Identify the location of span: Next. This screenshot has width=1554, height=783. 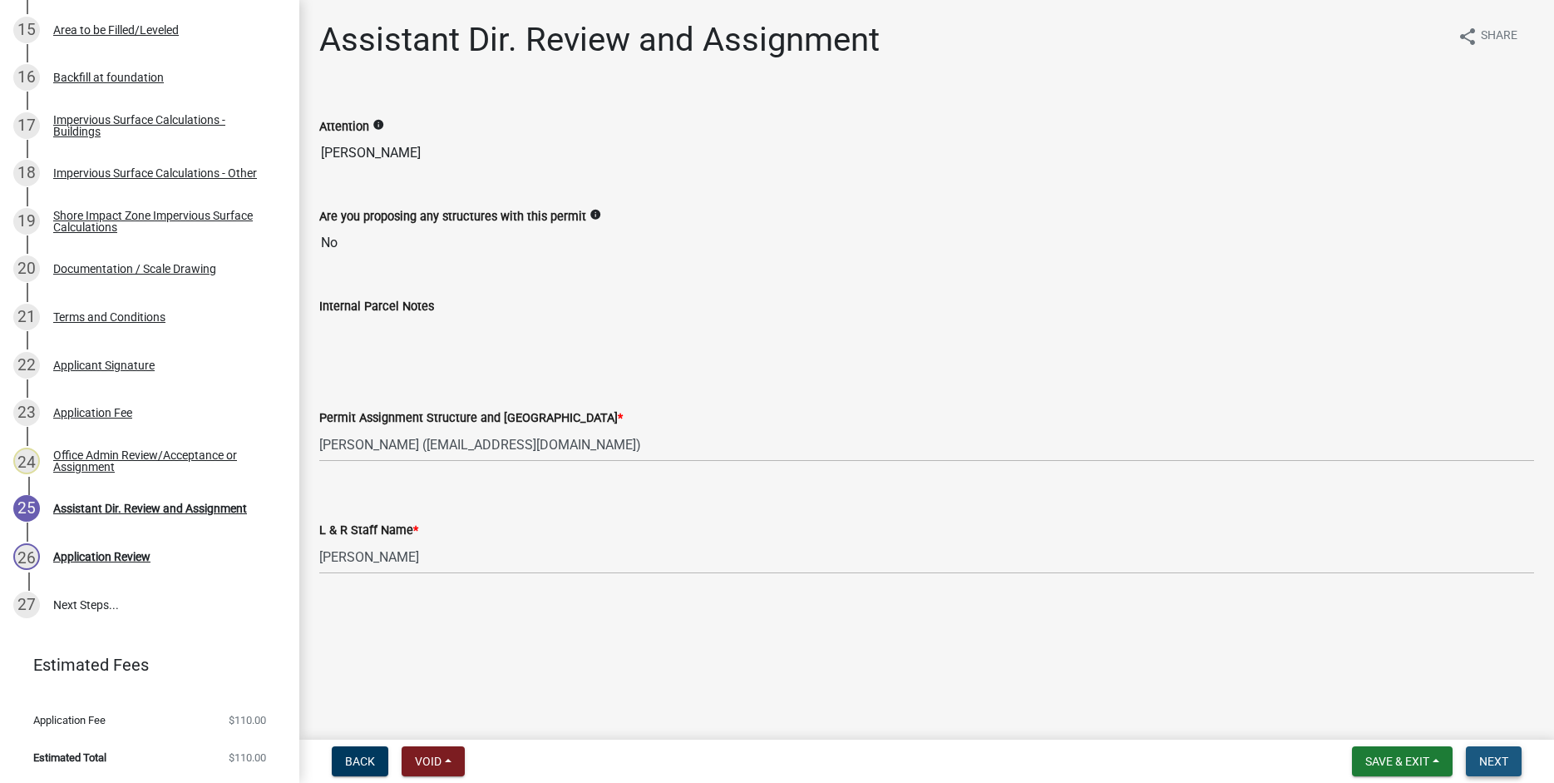
(1494, 761).